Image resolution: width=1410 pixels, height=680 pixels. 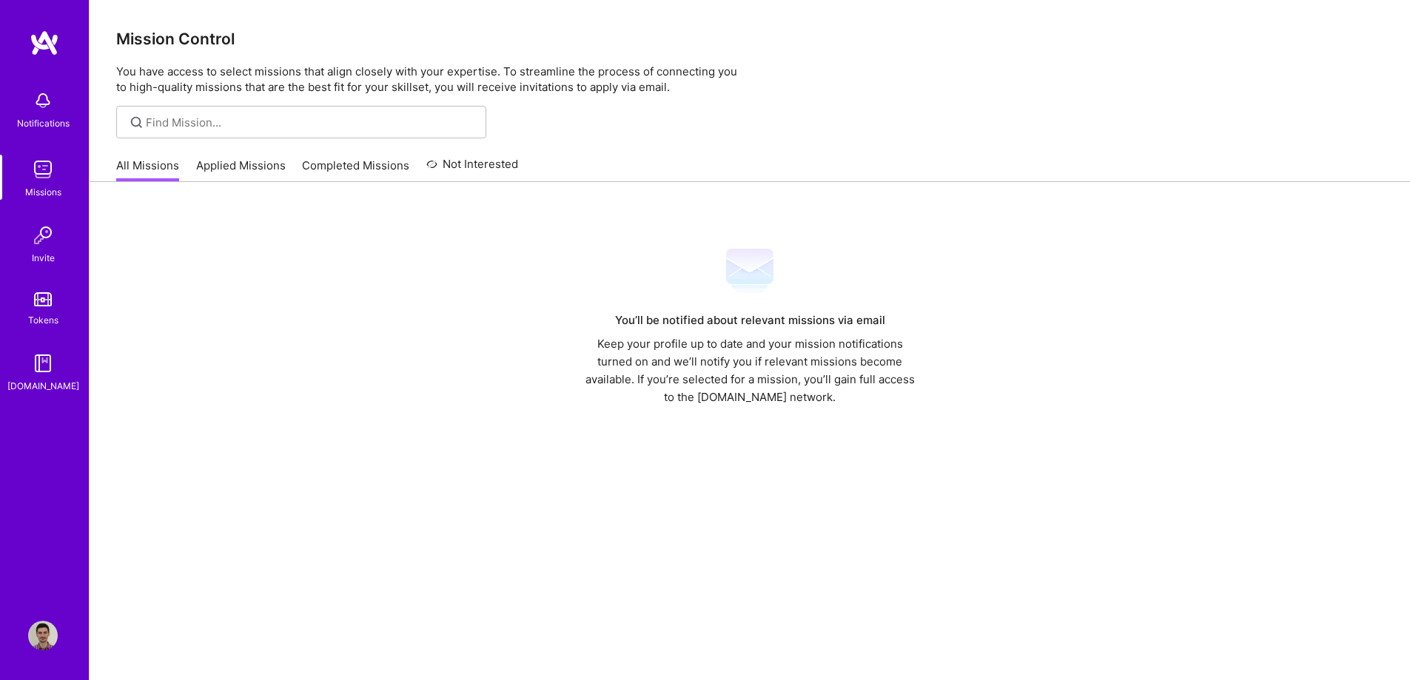 What do you see at coordinates (355, 170) in the screenshot?
I see `a: Completed Missions` at bounding box center [355, 170].